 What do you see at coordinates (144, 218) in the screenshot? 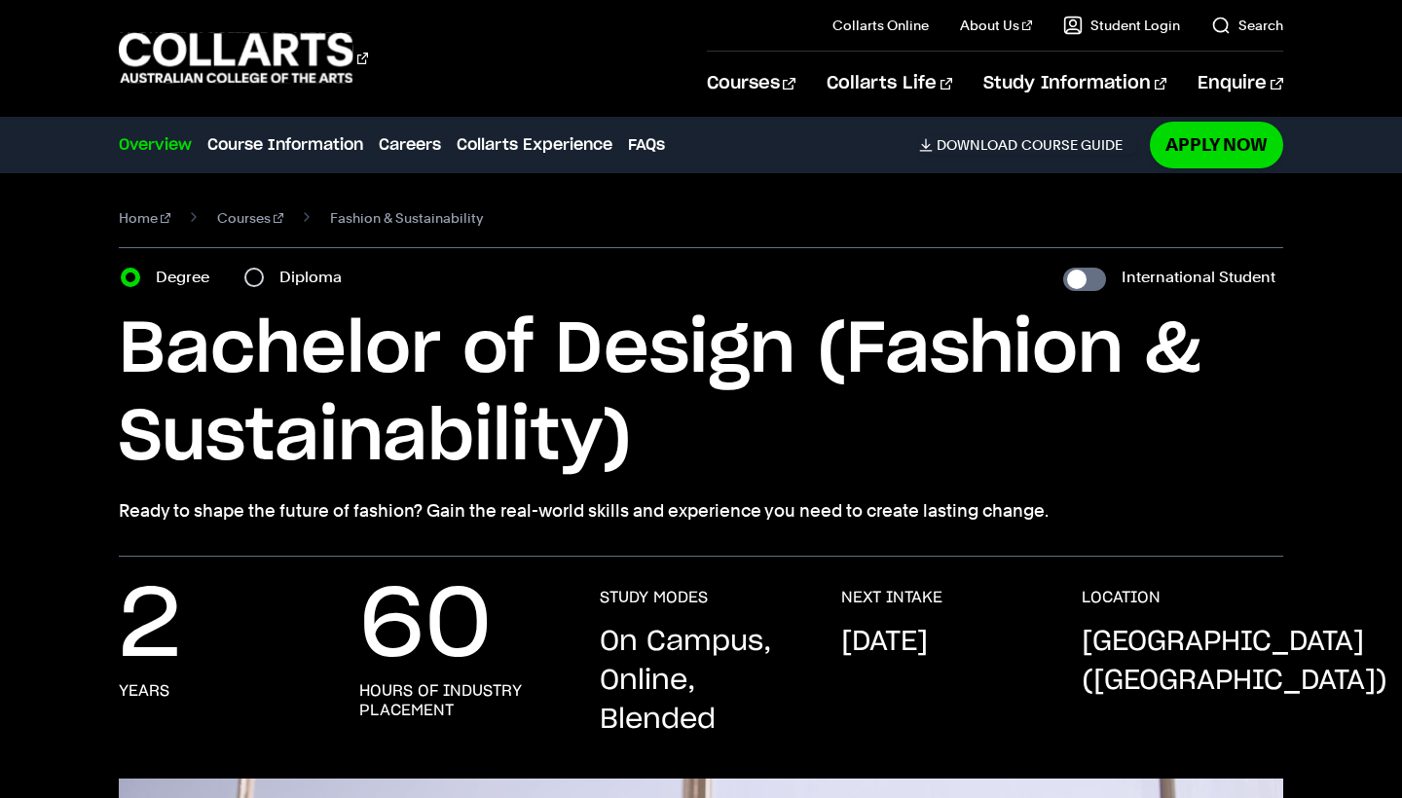
I see `a: Home` at bounding box center [144, 218].